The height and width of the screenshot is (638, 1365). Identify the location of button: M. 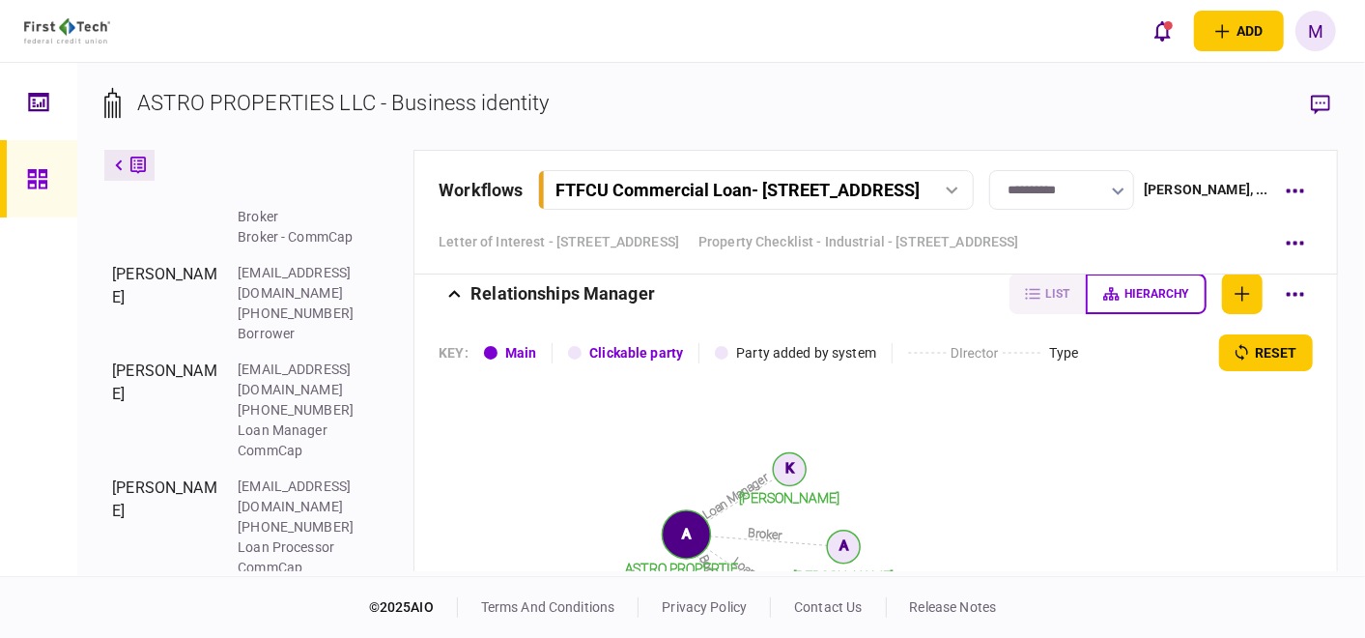
(1316, 31).